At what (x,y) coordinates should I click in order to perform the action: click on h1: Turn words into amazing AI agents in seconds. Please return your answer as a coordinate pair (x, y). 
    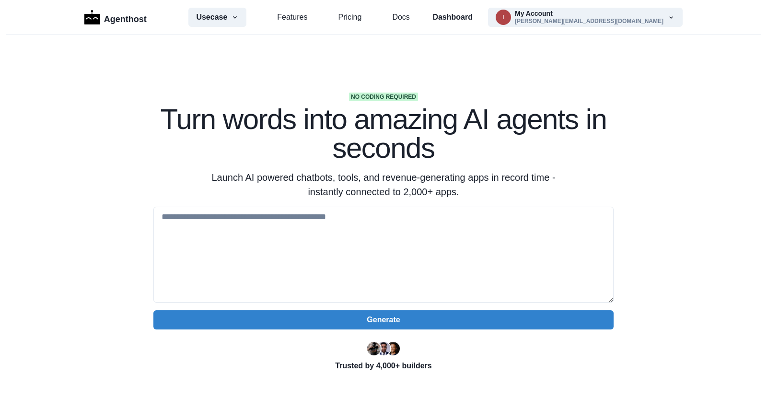
    Looking at the image, I should click on (383, 134).